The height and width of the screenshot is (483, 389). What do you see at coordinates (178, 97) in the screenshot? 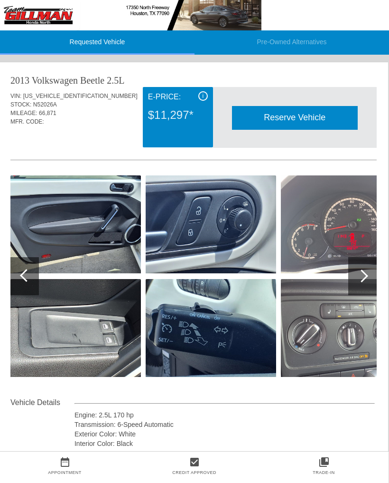
I see `div: E-Price:` at bounding box center [178, 97].